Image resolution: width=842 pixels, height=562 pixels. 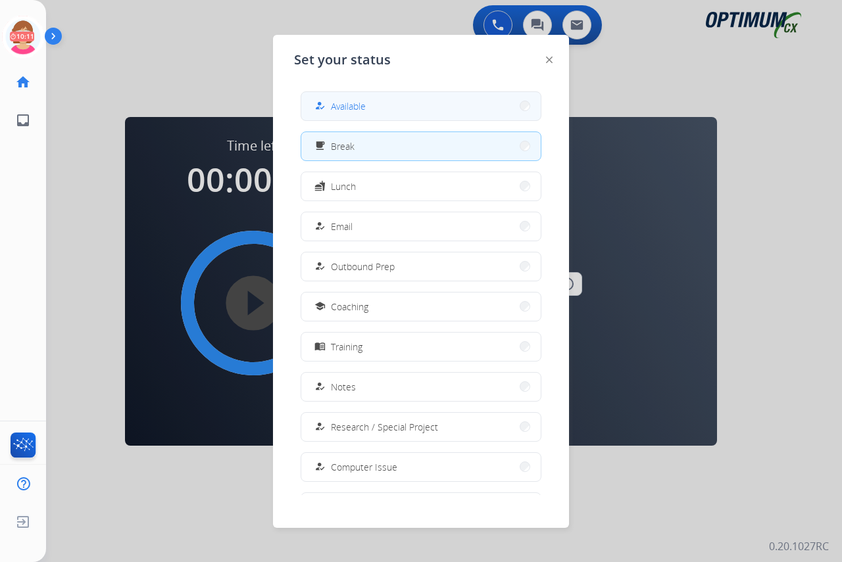 What do you see at coordinates (343, 186) in the screenshot?
I see `span: Lunch` at bounding box center [343, 186].